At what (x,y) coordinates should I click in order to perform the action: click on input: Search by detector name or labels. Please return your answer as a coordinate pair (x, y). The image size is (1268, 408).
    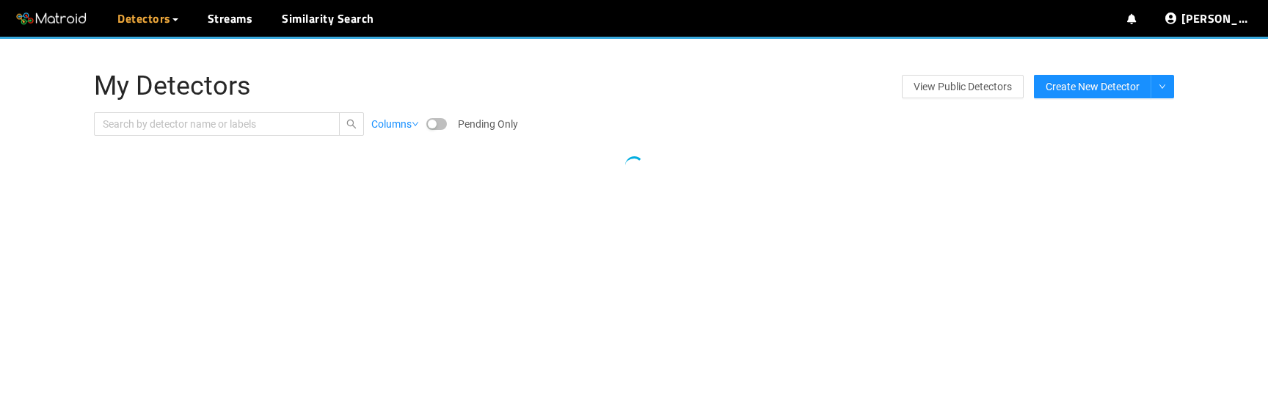
    Looking at the image, I should click on (210, 124).